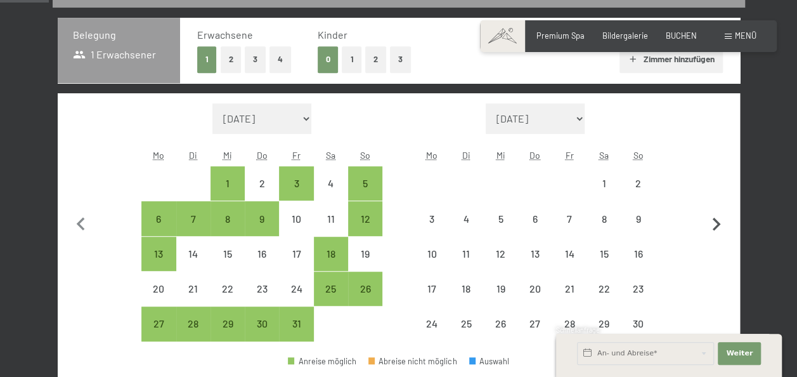 The height and width of the screenshot is (377, 797). Describe the element at coordinates (193, 299) in the screenshot. I see `div: 21` at that location.